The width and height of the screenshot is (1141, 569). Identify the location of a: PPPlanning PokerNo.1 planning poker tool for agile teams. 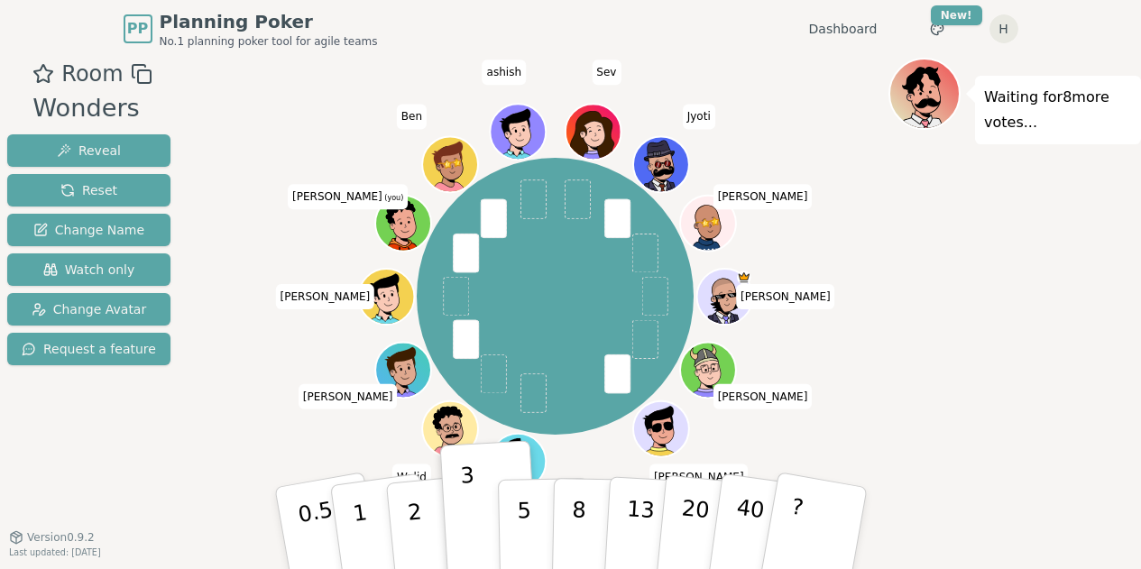
(251, 29).